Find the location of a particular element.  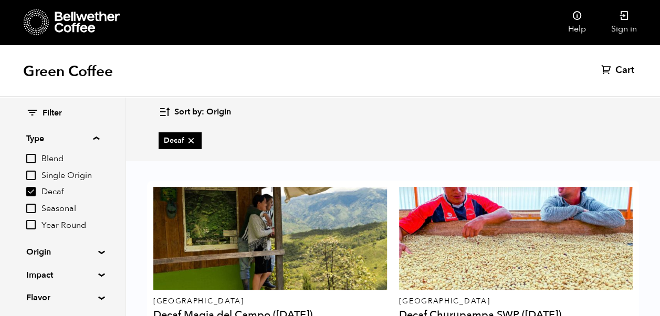

span: Seasonal is located at coordinates (70, 209).